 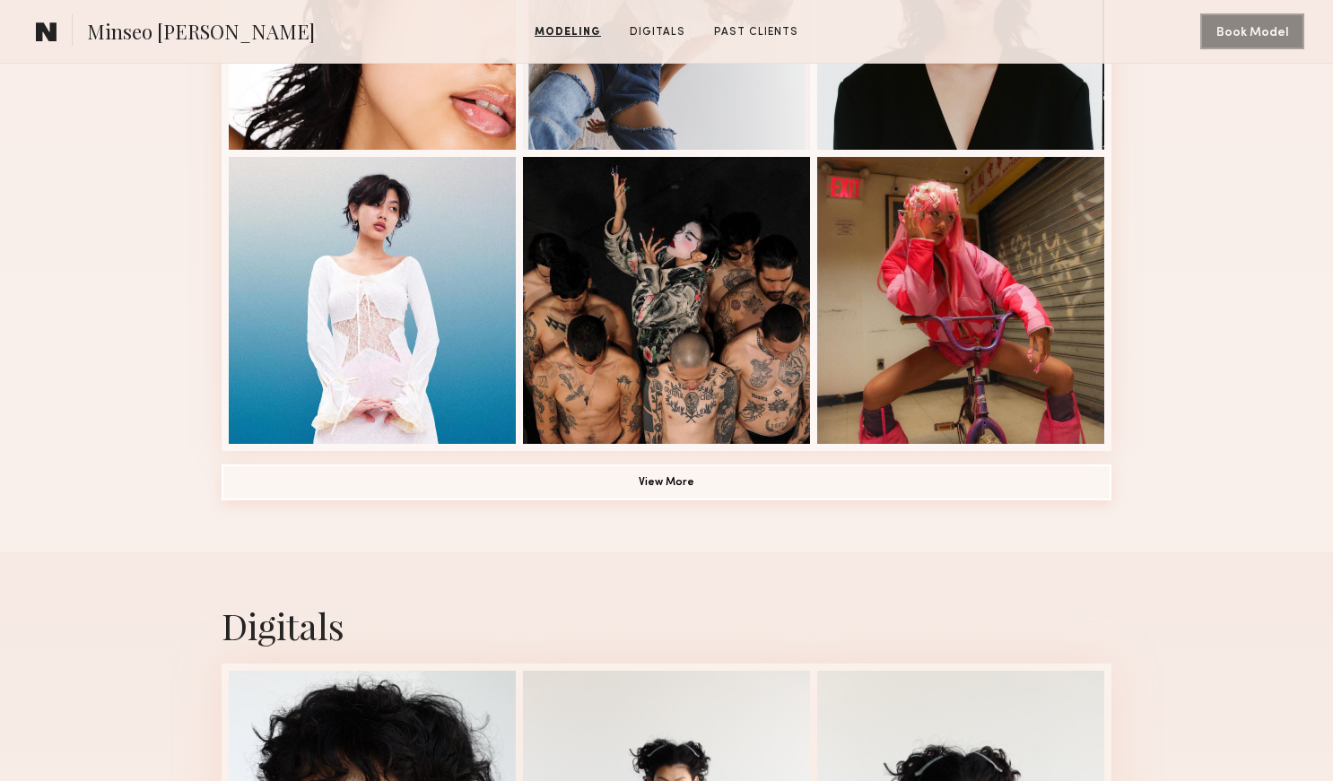 I want to click on a: Digitals, so click(x=658, y=32).